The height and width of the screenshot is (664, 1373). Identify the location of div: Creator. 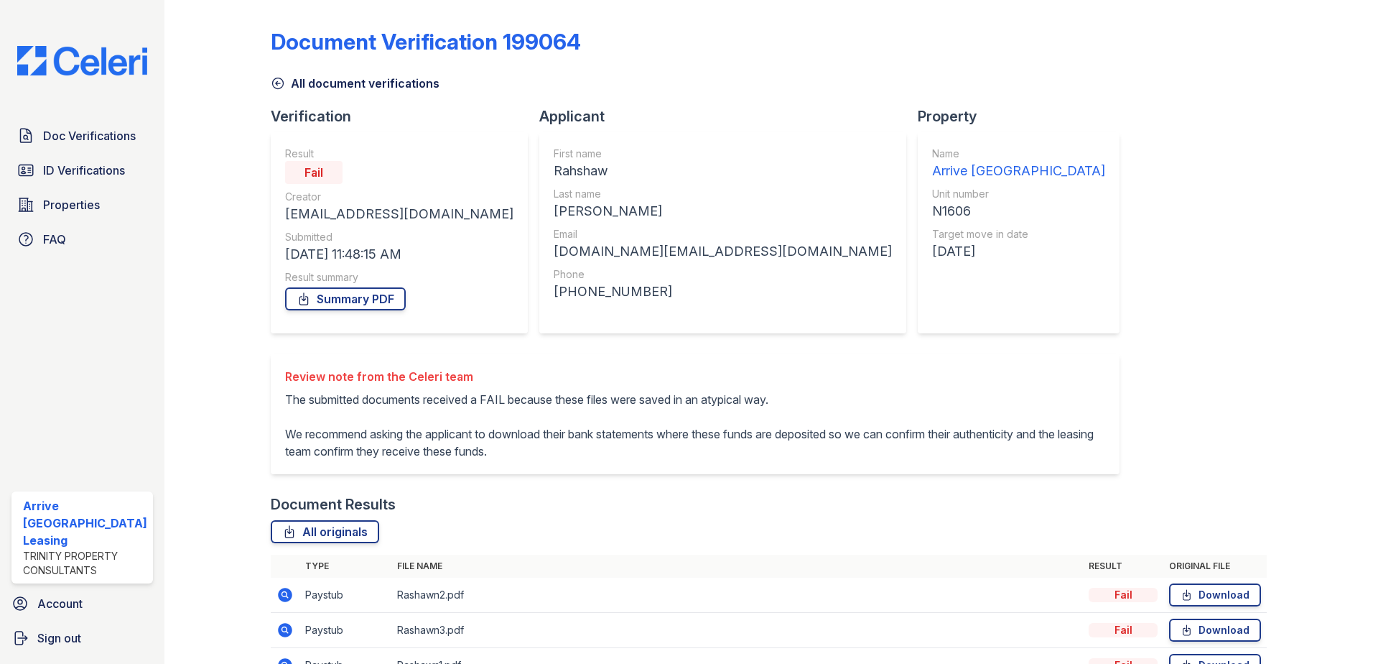
(399, 197).